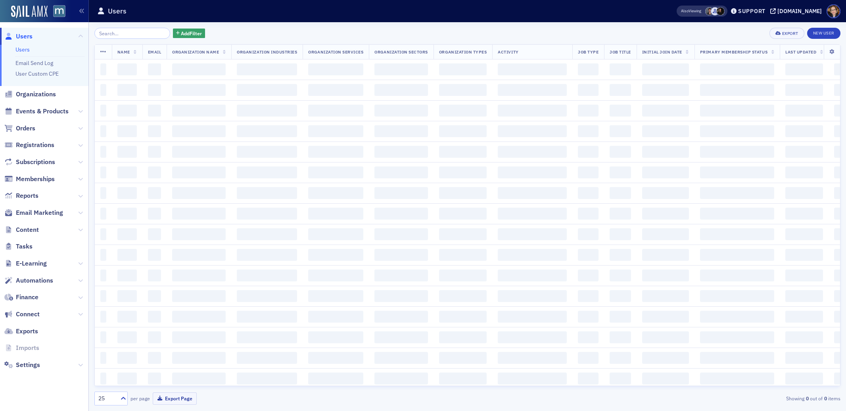 This screenshot has width=846, height=411. What do you see at coordinates (36, 111) in the screenshot?
I see `a: Events & Products` at bounding box center [36, 111].